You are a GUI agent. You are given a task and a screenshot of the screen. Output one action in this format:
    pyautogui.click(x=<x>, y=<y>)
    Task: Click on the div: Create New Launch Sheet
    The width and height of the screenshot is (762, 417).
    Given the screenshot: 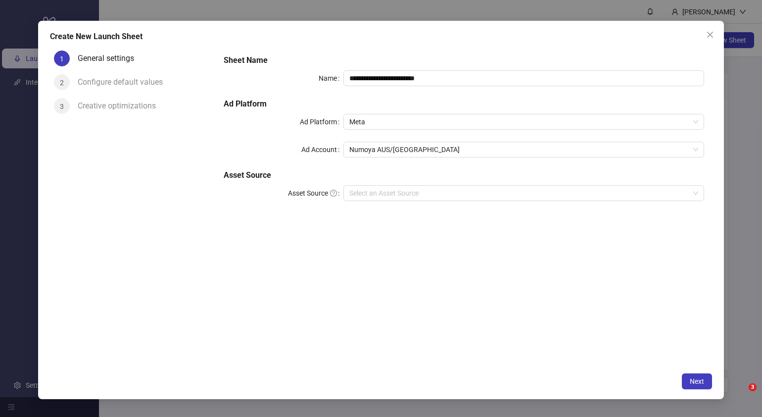 What is the action you would take?
    pyautogui.click(x=381, y=37)
    